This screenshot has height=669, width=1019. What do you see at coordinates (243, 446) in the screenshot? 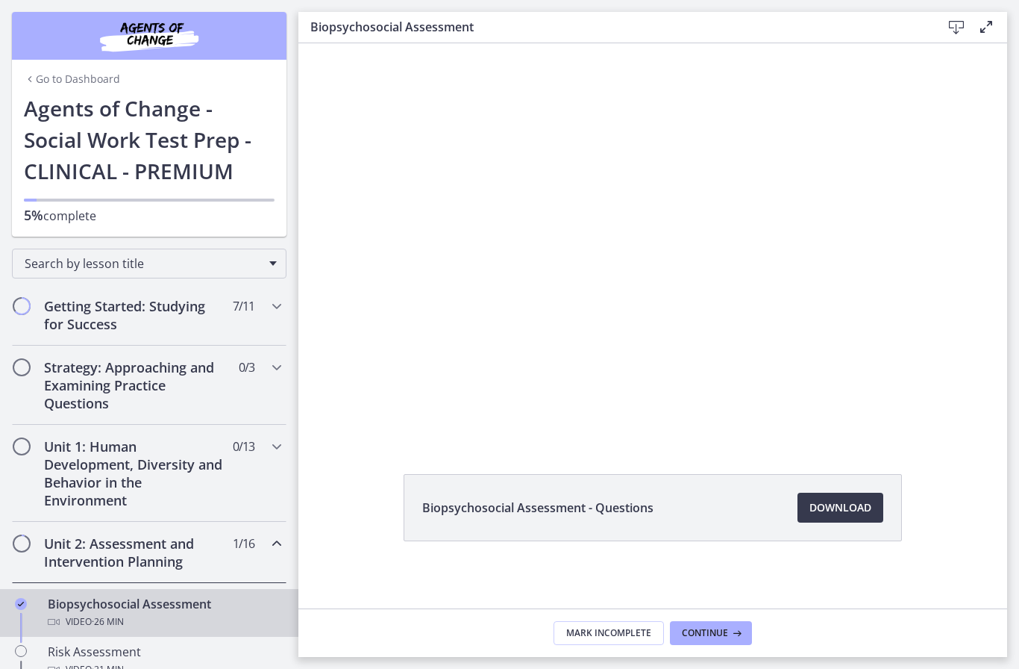
I see `span: 0 / 13` at bounding box center [243, 446].